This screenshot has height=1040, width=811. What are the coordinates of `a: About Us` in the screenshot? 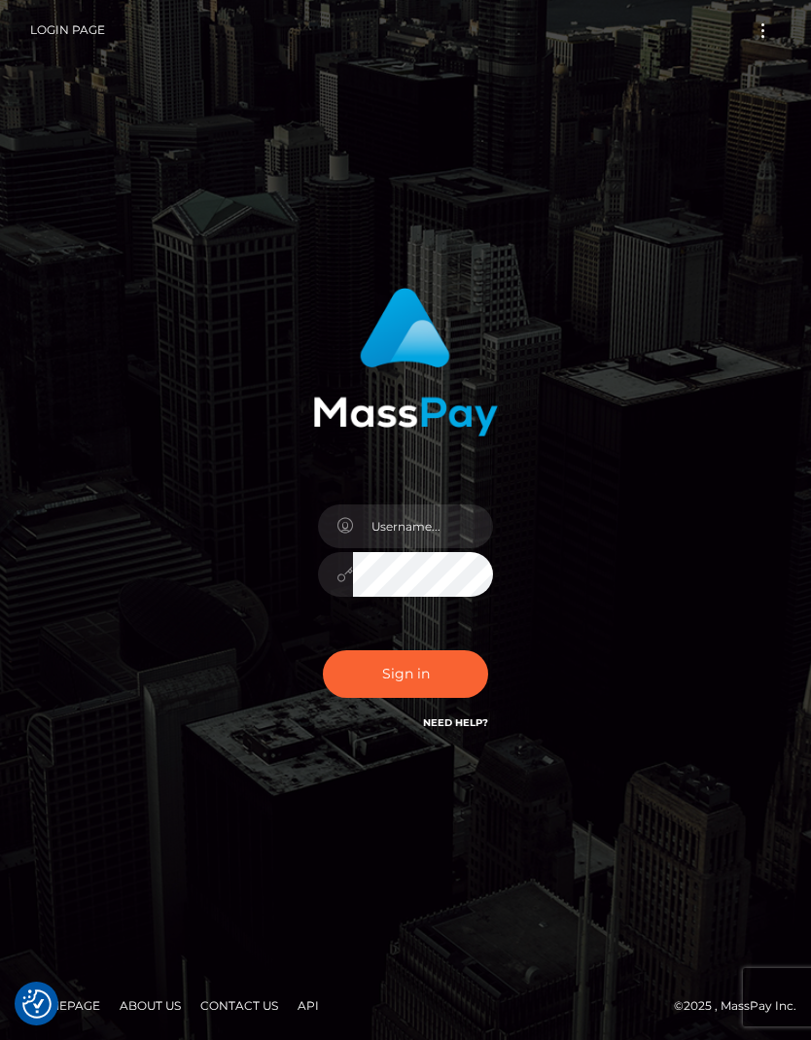 It's located at (150, 1005).